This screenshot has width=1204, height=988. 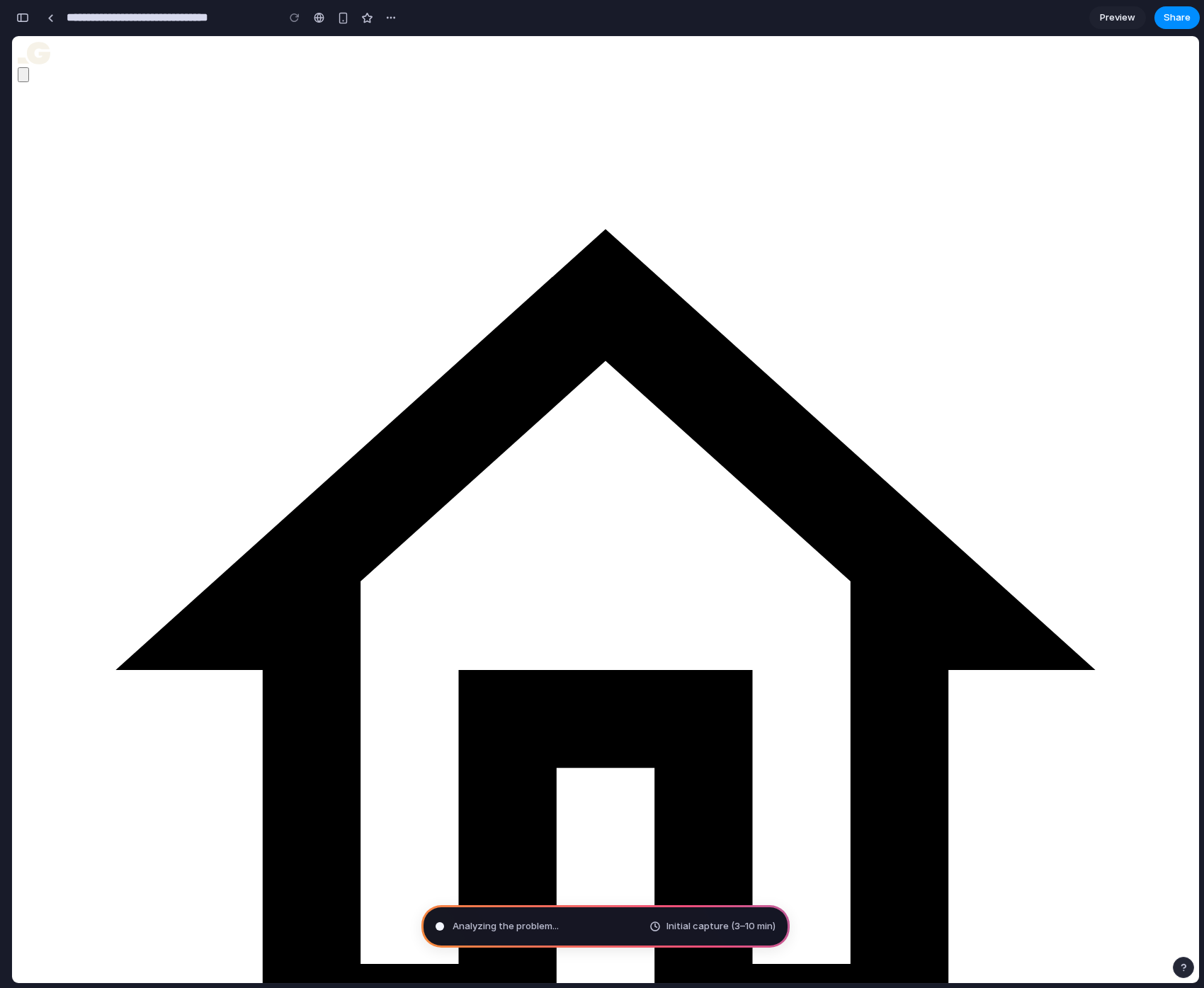 What do you see at coordinates (1117, 18) in the screenshot?
I see `span: Preview` at bounding box center [1117, 18].